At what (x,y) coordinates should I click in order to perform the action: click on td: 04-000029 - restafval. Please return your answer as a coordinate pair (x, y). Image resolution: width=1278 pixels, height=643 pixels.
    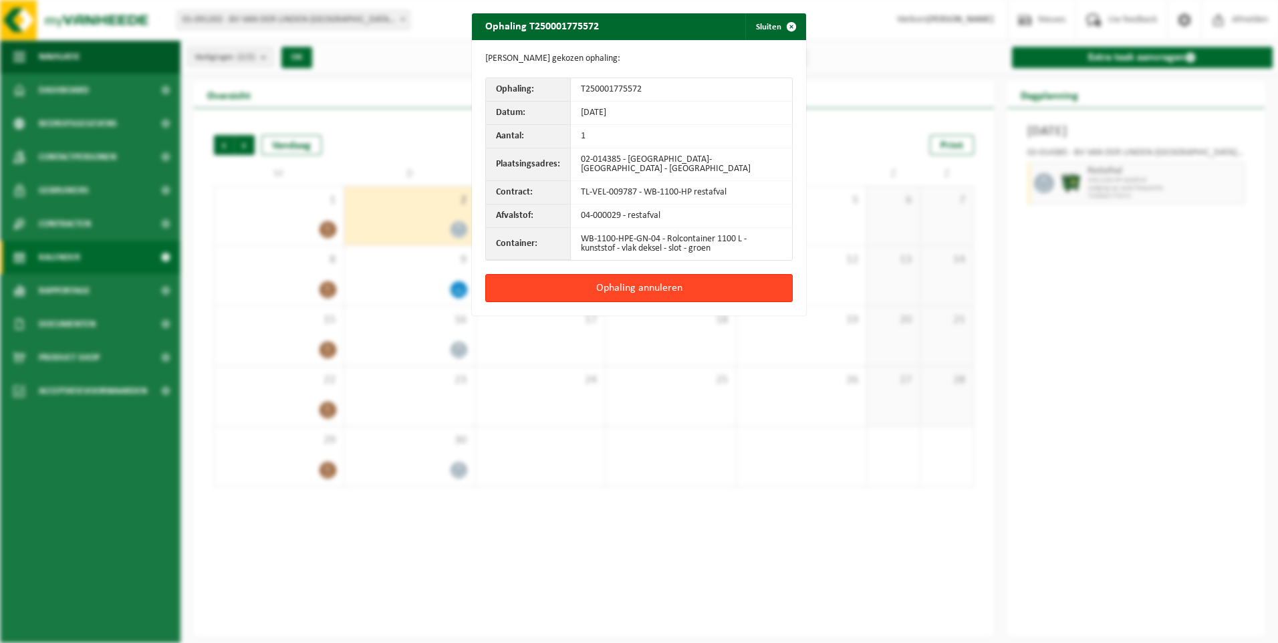
    Looking at the image, I should click on (681, 216).